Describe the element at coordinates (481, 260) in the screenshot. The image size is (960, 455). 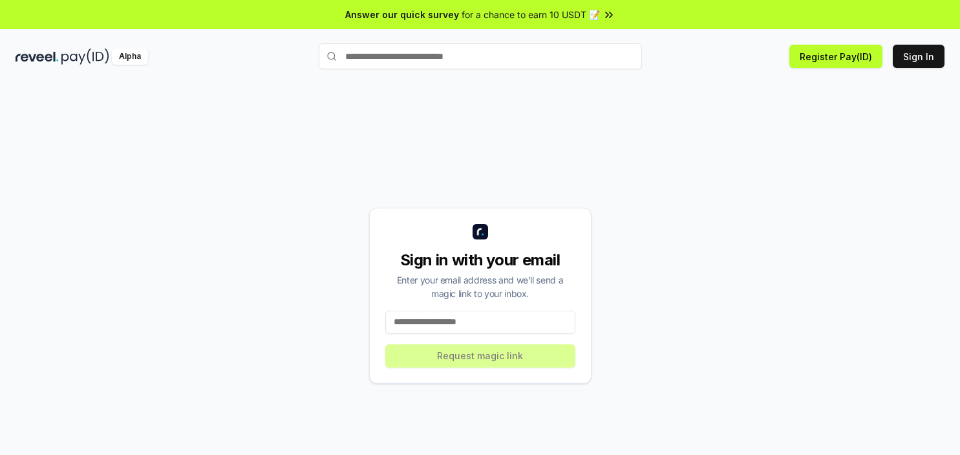
I see `div: Sign in with your email` at that location.